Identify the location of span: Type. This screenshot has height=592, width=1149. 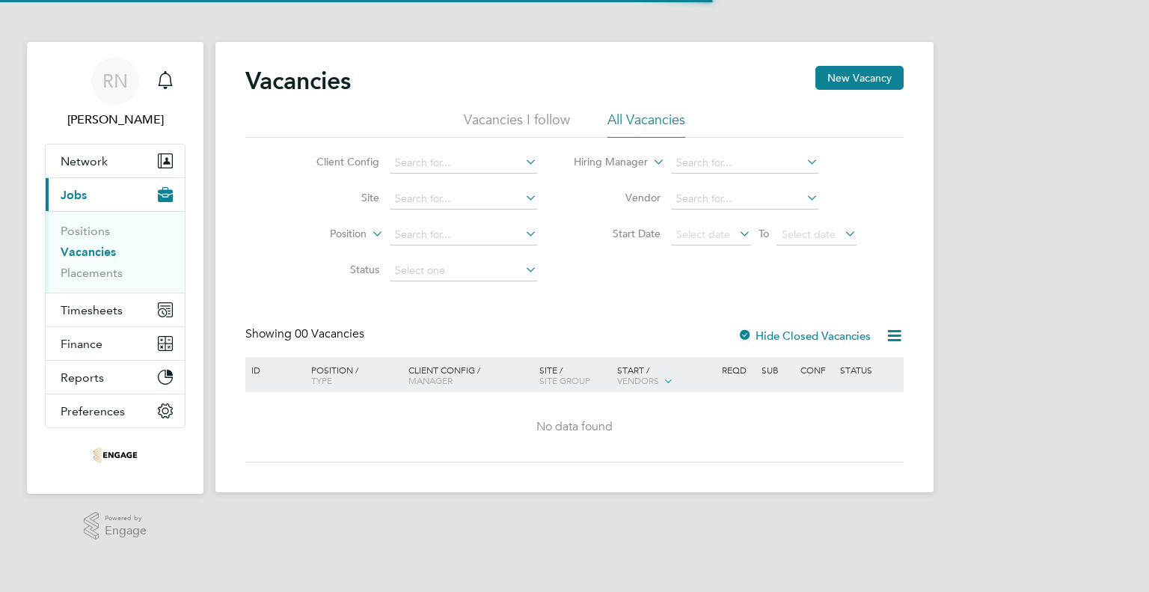
(322, 380).